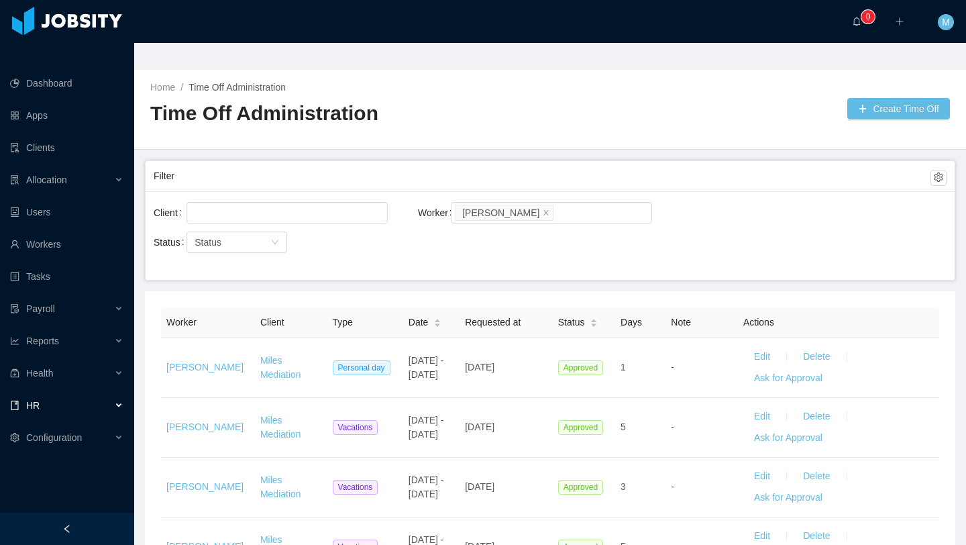  What do you see at coordinates (343, 322) in the screenshot?
I see `span: Type` at bounding box center [343, 322].